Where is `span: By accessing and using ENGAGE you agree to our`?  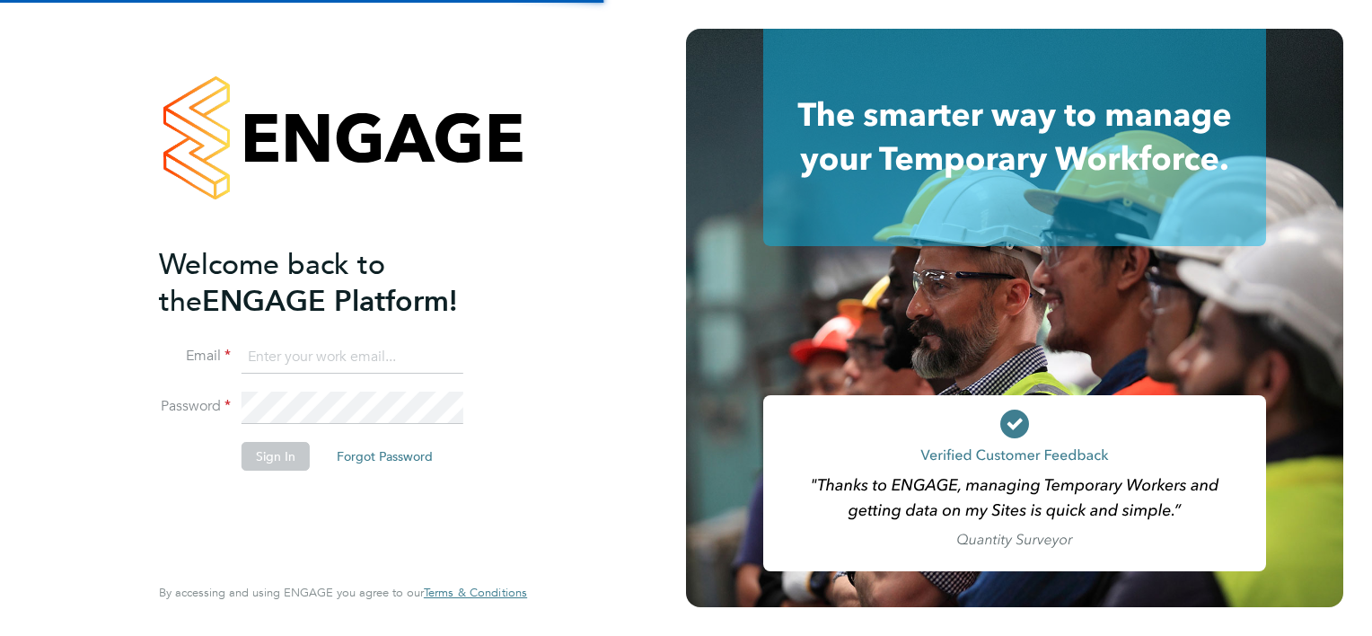 span: By accessing and using ENGAGE you agree to our is located at coordinates (343, 592).